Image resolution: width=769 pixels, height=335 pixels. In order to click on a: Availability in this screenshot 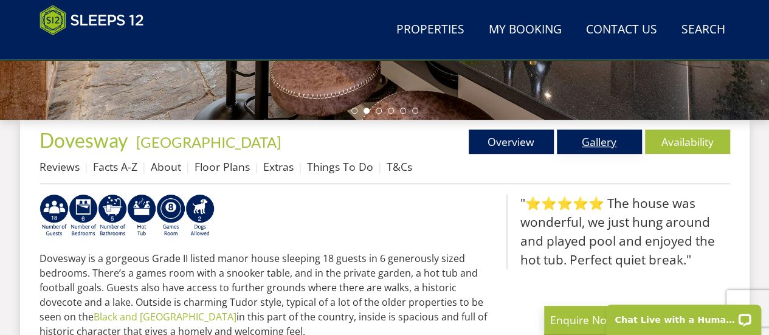, I will do `click(688, 142)`.